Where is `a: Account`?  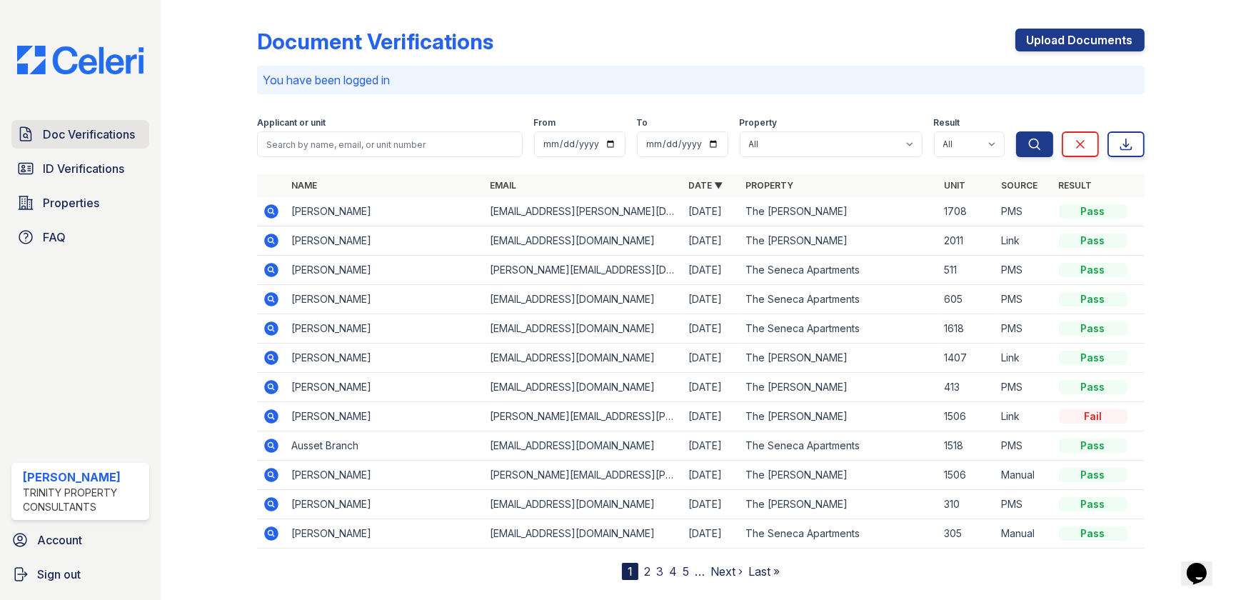 a: Account is located at coordinates (80, 540).